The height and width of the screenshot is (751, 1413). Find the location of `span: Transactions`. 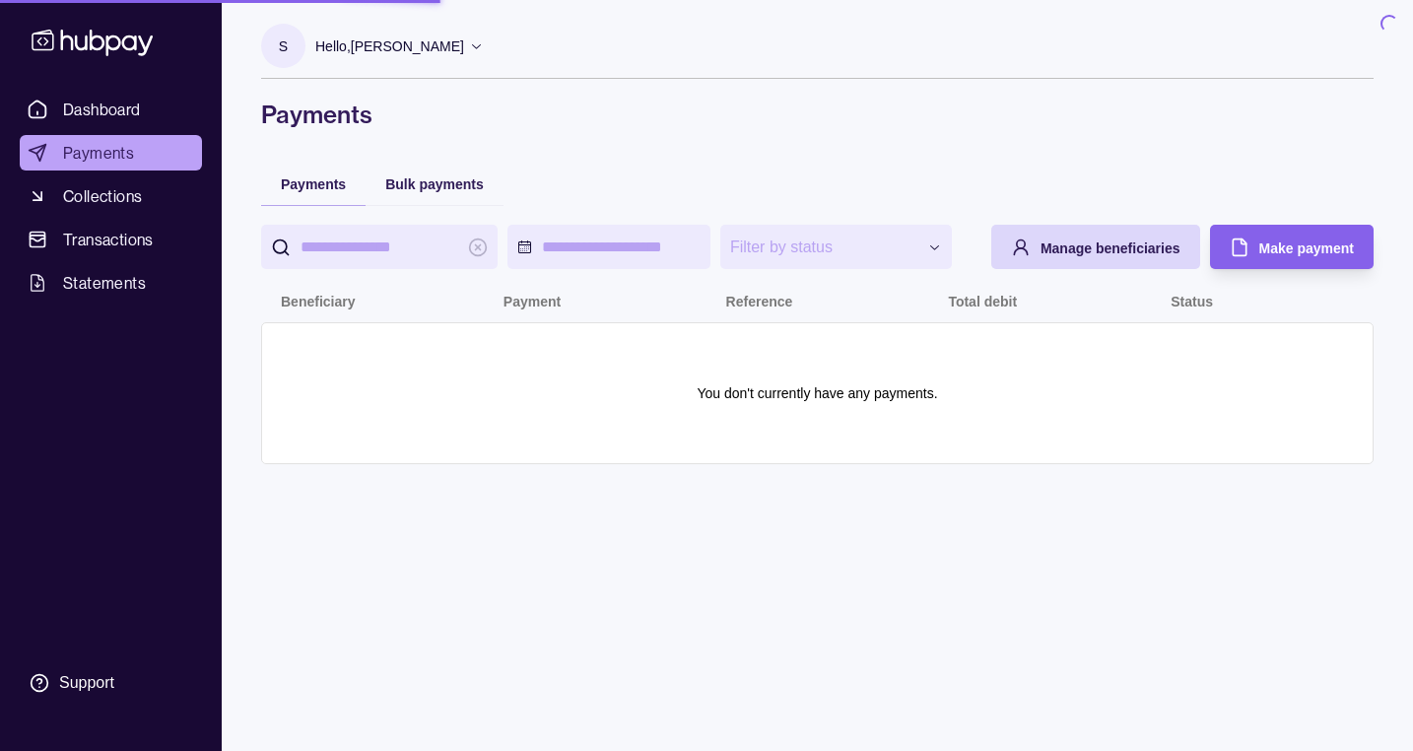

span: Transactions is located at coordinates (108, 239).